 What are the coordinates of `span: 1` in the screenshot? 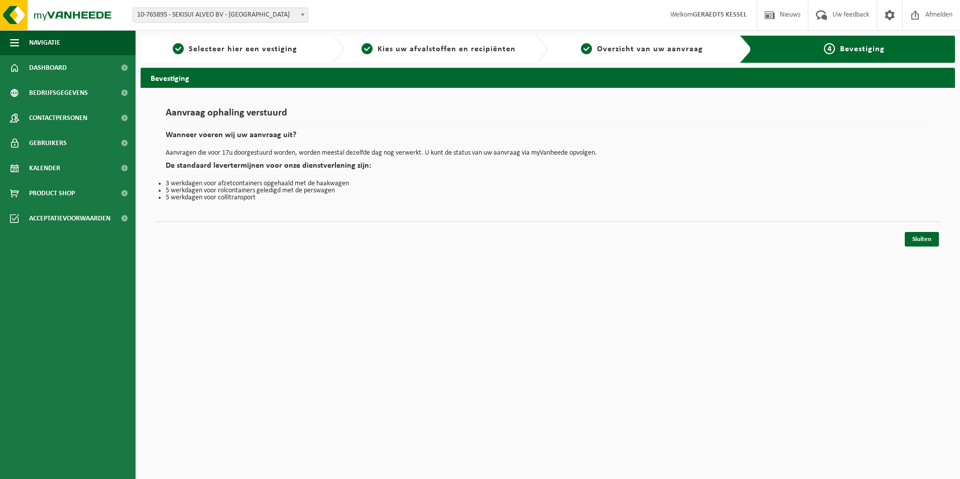 It's located at (178, 49).